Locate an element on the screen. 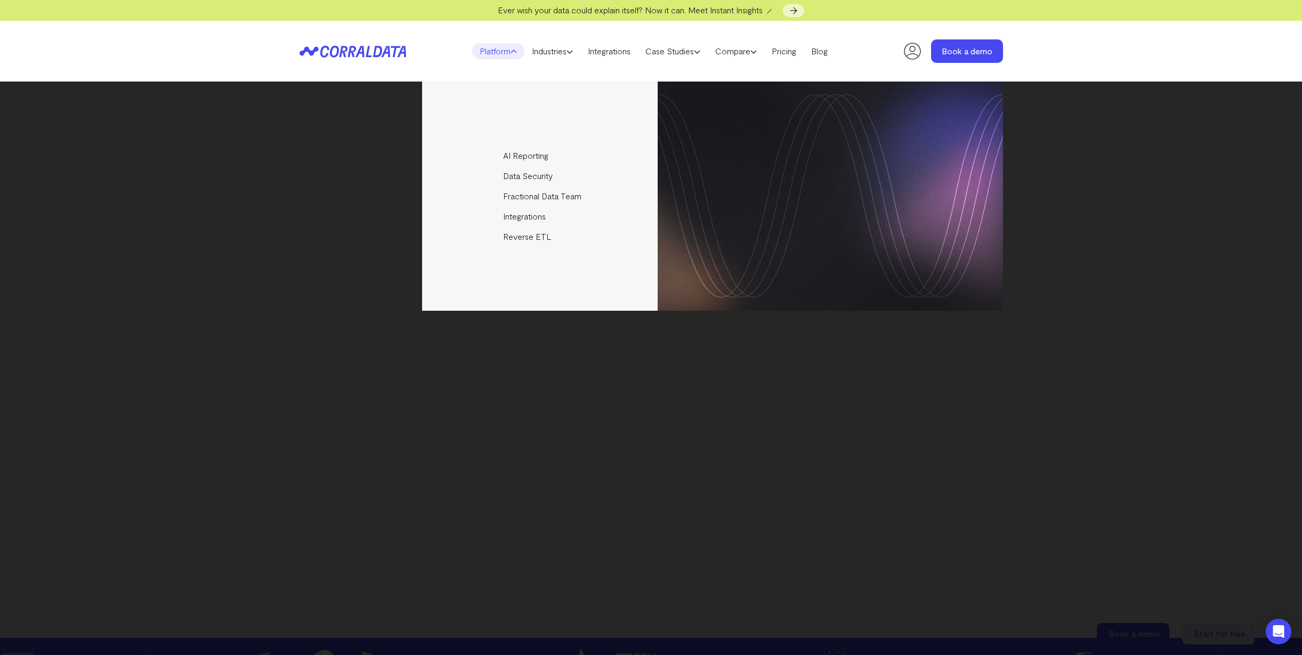  div: Open Intercom Messenger is located at coordinates (1279, 632).